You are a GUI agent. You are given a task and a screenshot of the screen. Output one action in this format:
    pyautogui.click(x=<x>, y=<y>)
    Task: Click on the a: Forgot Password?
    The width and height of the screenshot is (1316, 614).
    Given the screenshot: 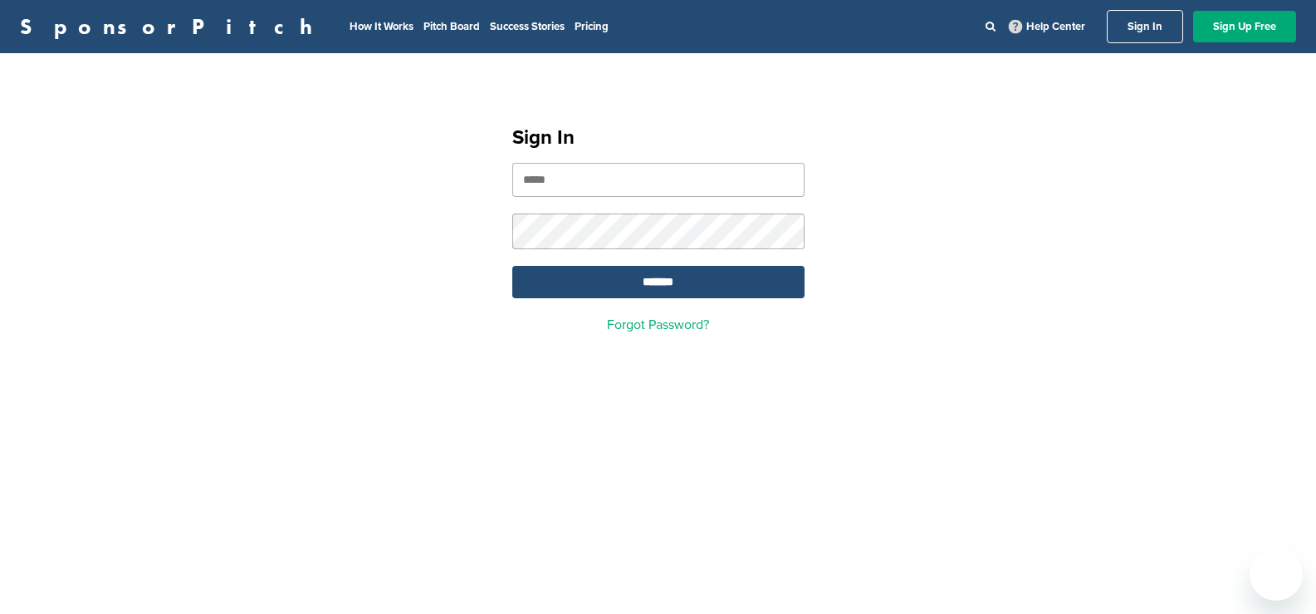 What is the action you would take?
    pyautogui.click(x=658, y=325)
    